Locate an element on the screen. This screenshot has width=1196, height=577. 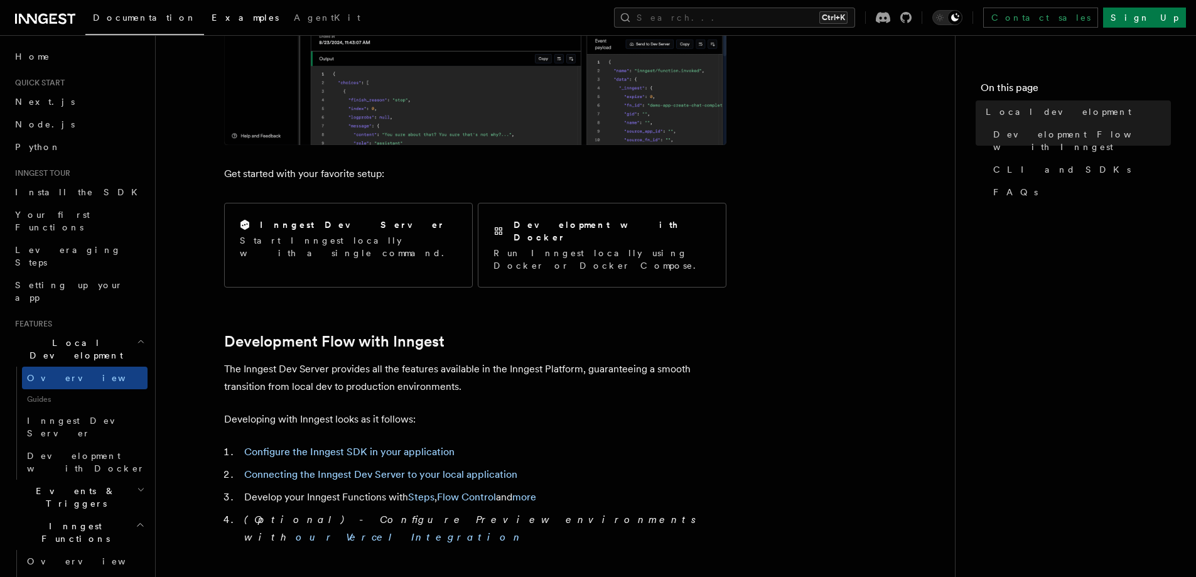
span: Development with Docker is located at coordinates (86, 462).